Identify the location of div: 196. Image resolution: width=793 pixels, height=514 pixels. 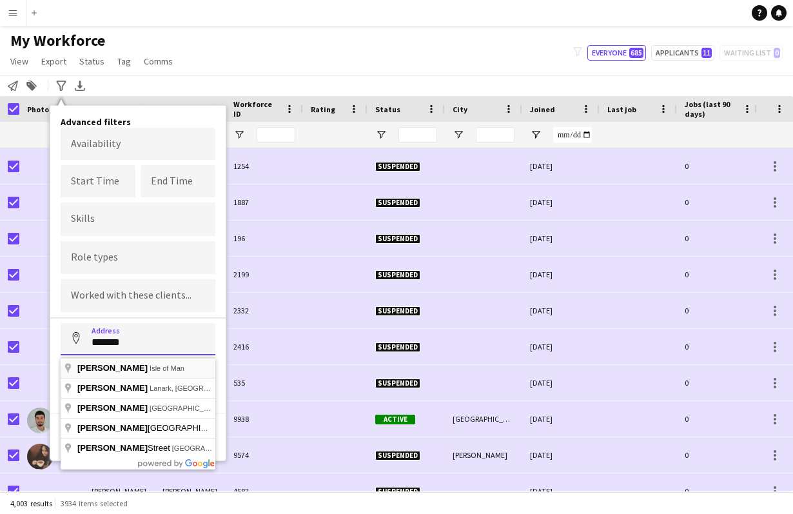
(264, 238).